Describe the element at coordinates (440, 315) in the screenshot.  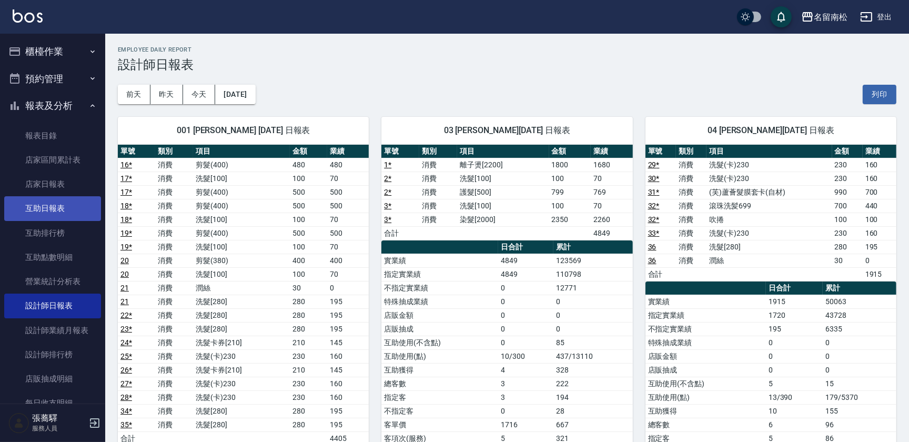
I see `td: 店販金額` at that location.